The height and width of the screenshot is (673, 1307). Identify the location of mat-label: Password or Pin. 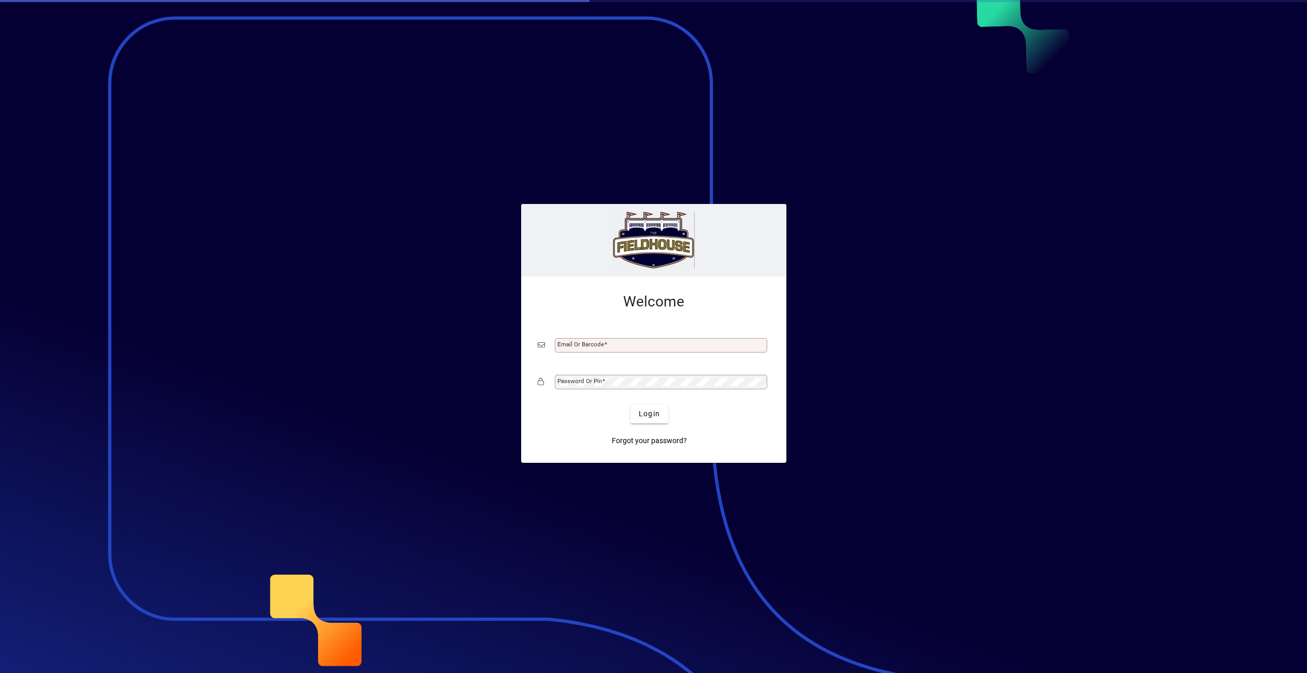
(580, 381).